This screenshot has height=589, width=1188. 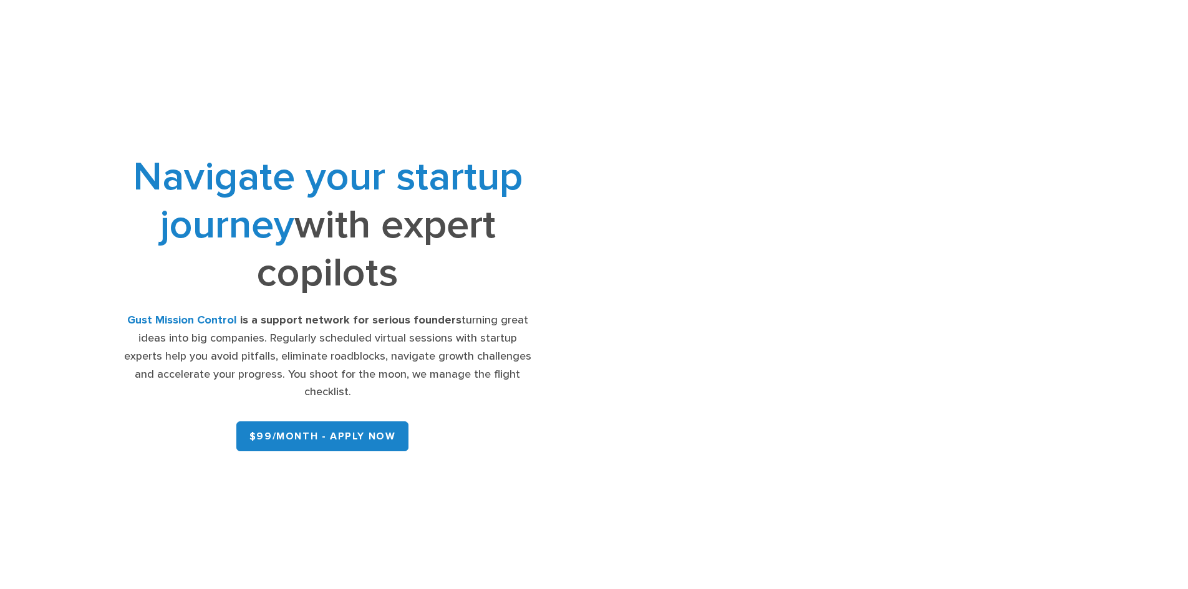 I want to click on span: Navigate your startup journey, so click(x=327, y=201).